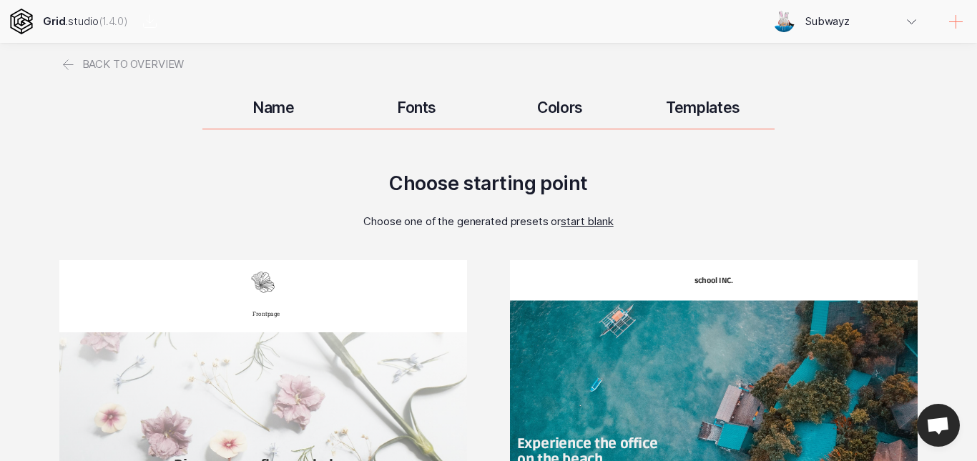 The height and width of the screenshot is (461, 977). Describe the element at coordinates (122, 64) in the screenshot. I see `a: Back to overview` at that location.